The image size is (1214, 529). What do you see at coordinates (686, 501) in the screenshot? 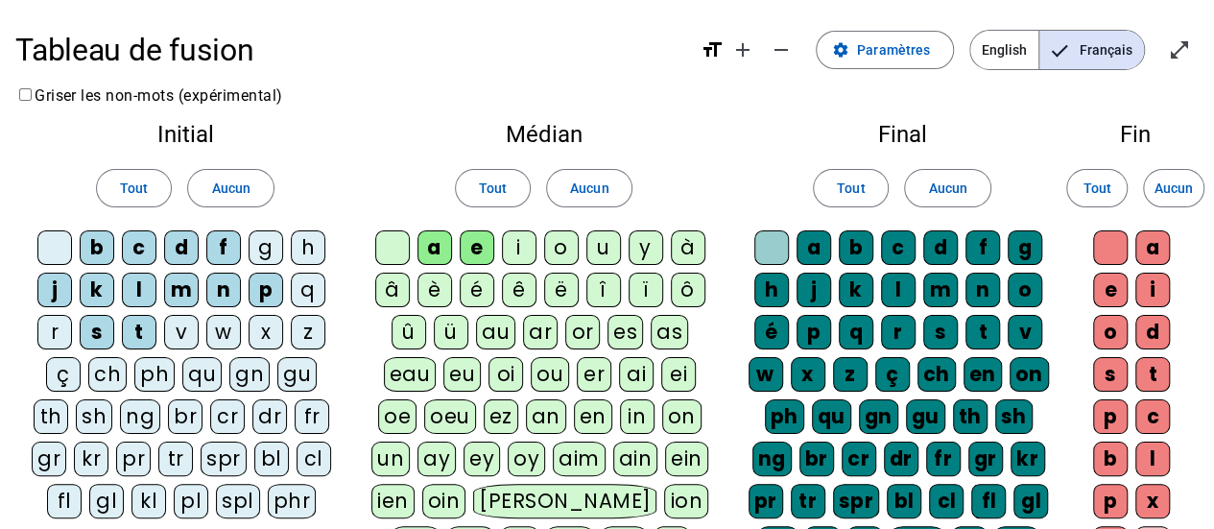
I see `div: ion` at bounding box center [686, 501].